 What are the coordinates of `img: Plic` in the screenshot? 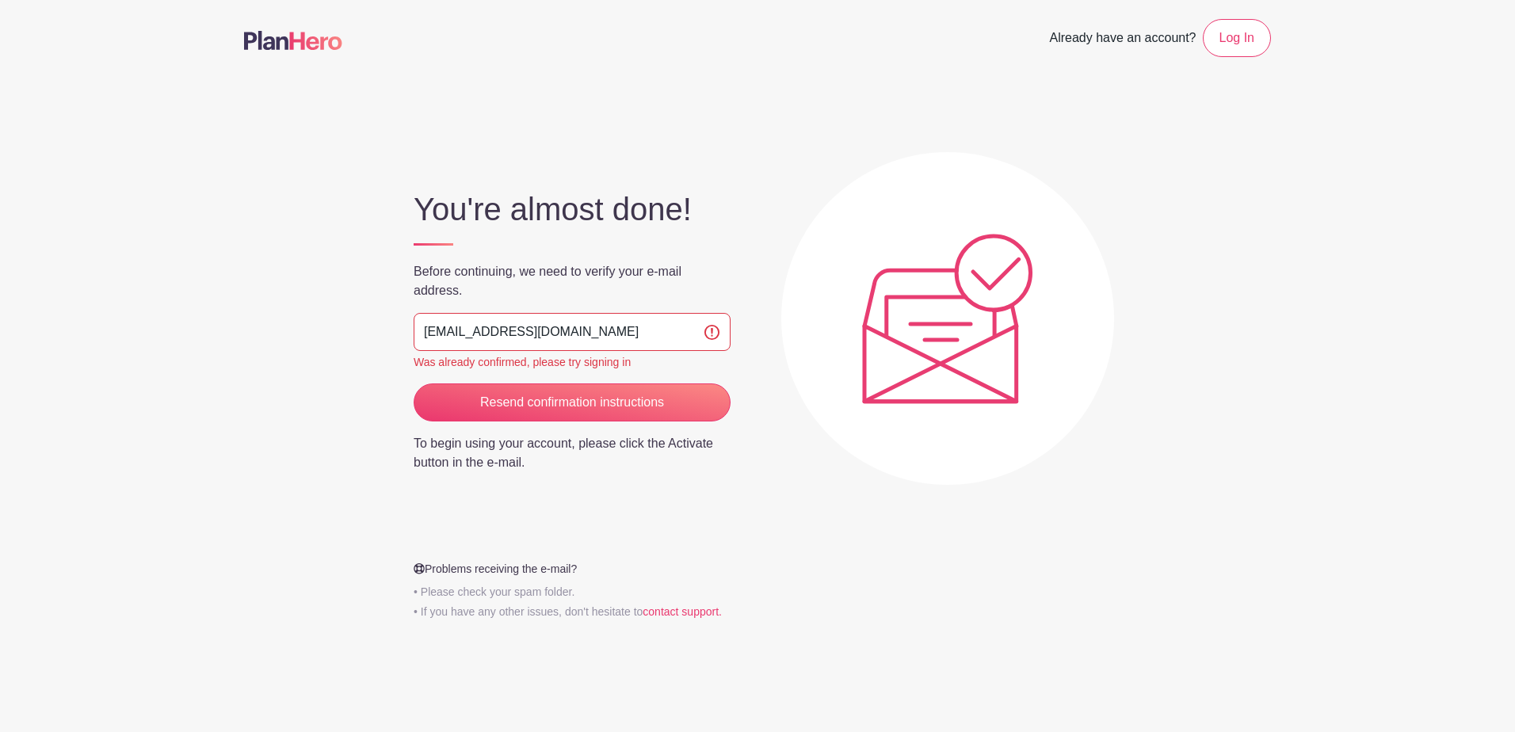 It's located at (948, 319).